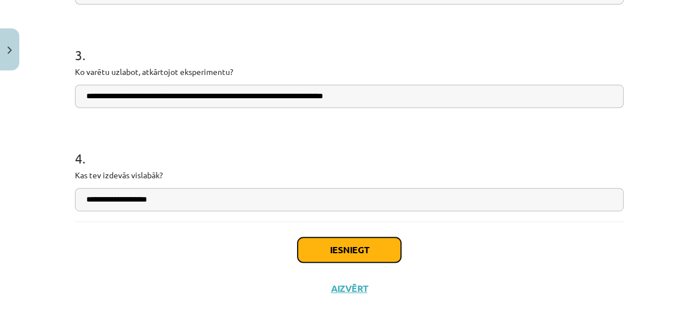 The height and width of the screenshot is (335, 698). I want to click on h1: 3 ., so click(349, 45).